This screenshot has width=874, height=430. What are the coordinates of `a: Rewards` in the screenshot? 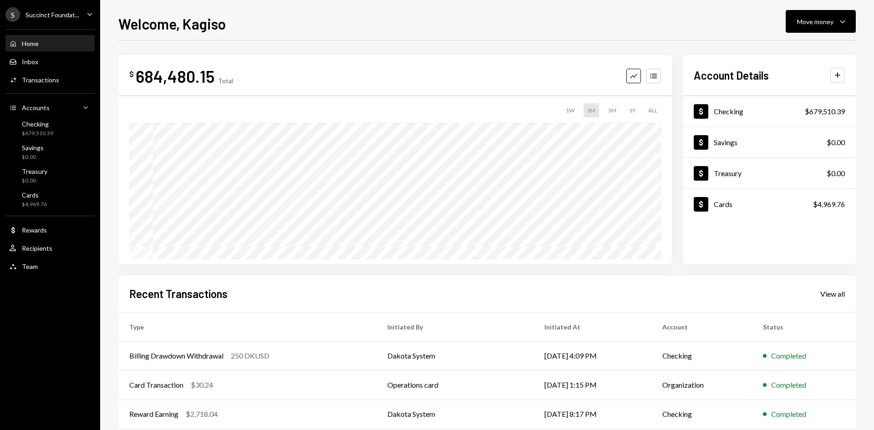 It's located at (50, 230).